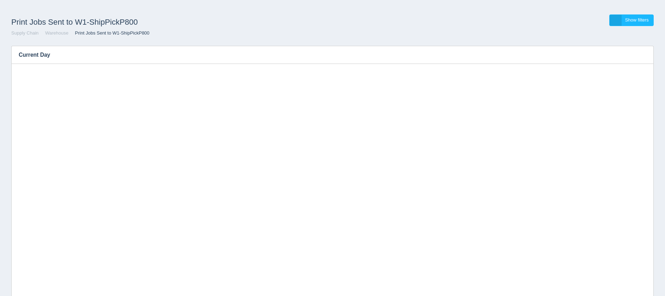 This screenshot has width=665, height=296. Describe the element at coordinates (25, 33) in the screenshot. I see `a: Supply Chain` at that location.